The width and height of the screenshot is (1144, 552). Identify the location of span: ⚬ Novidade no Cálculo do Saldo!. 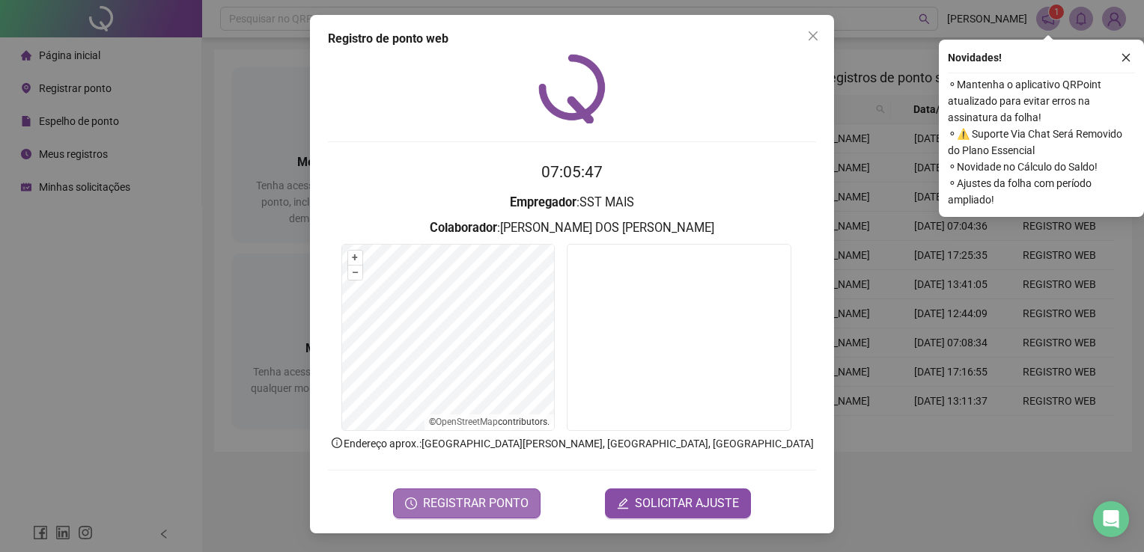
(1041, 167).